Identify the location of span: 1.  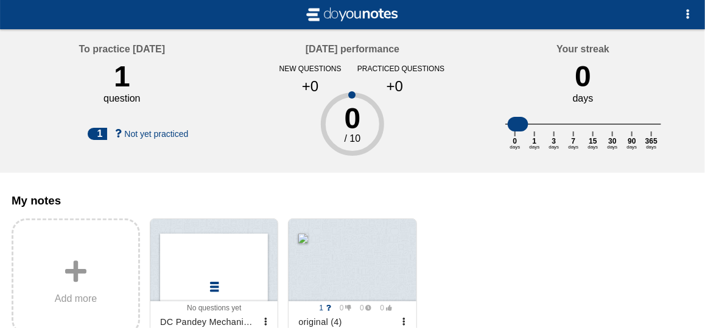
(322, 308).